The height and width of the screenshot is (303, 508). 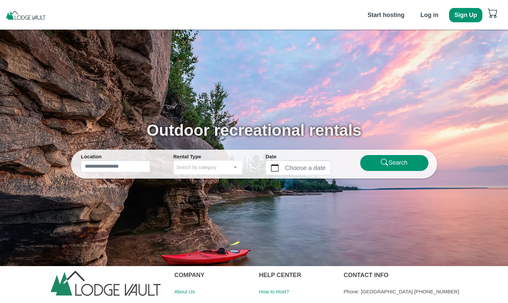 I want to click on b: Sign Up, so click(x=466, y=15).